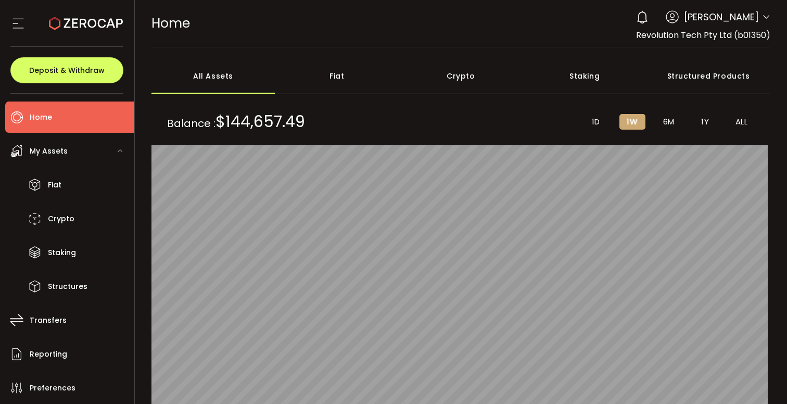  What do you see at coordinates (48, 151) in the screenshot?
I see `span: My Assets` at bounding box center [48, 151].